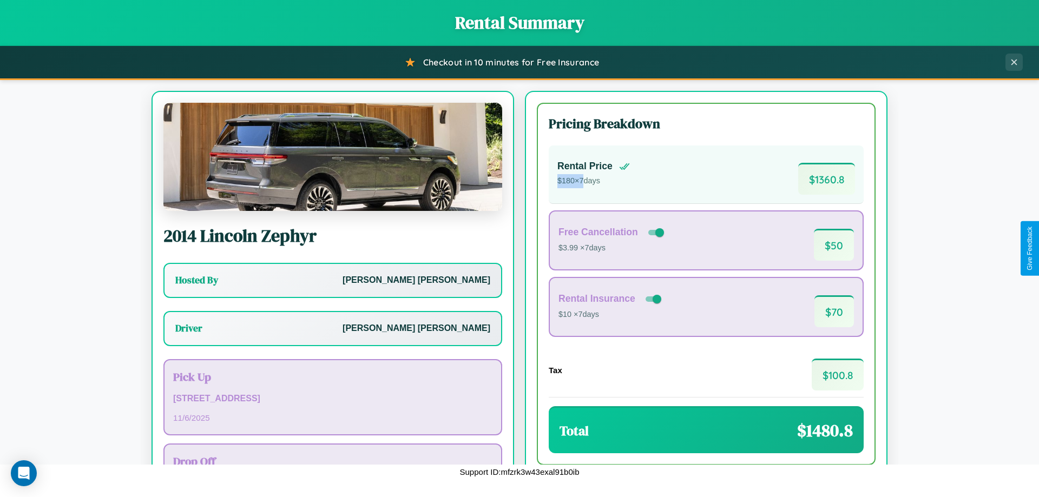 The image size is (1039, 497). Describe the element at coordinates (574, 431) in the screenshot. I see `h3: Total` at that location.